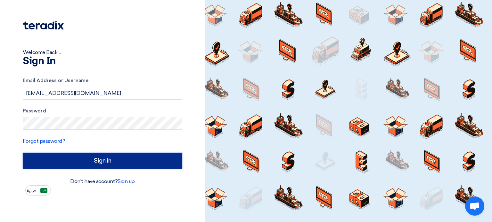 The height and width of the screenshot is (222, 492). What do you see at coordinates (102, 182) in the screenshot?
I see `div: Don't have account?` at bounding box center [102, 182].